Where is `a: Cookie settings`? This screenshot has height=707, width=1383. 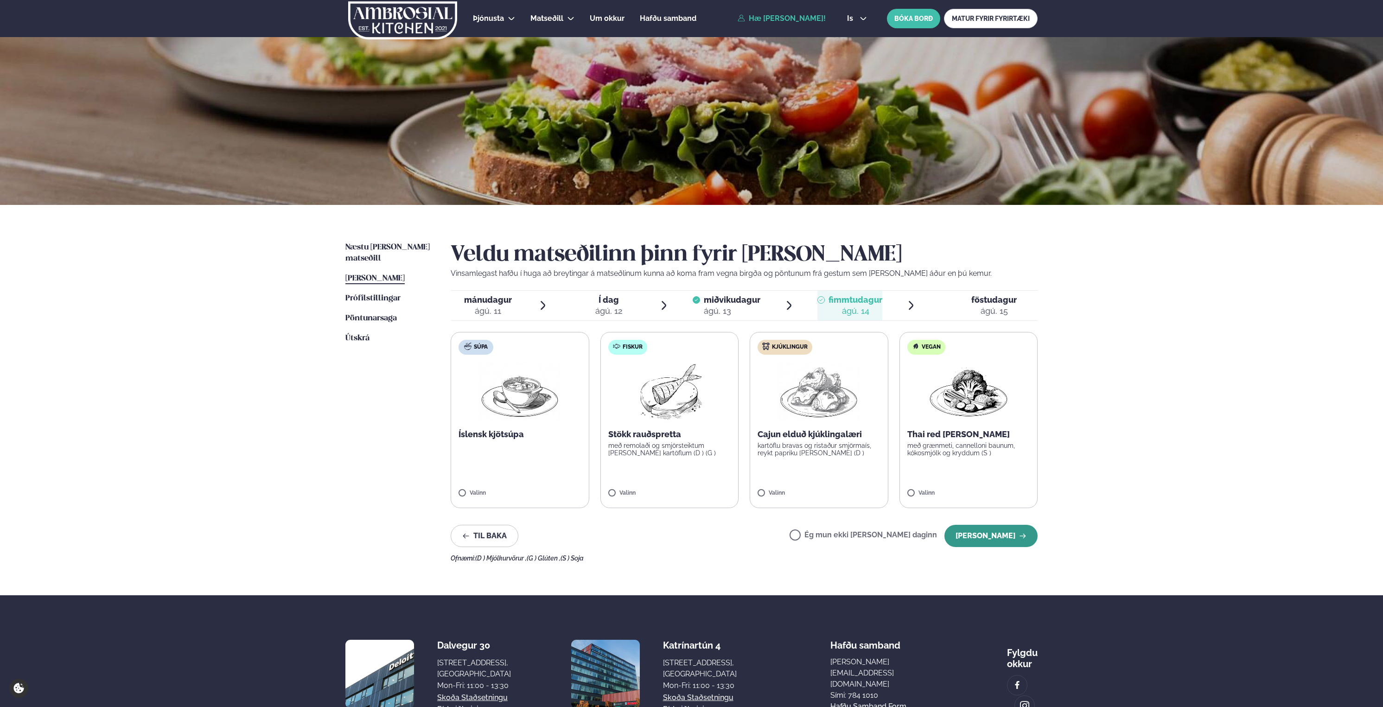
a: Cookie settings is located at coordinates (19, 688).